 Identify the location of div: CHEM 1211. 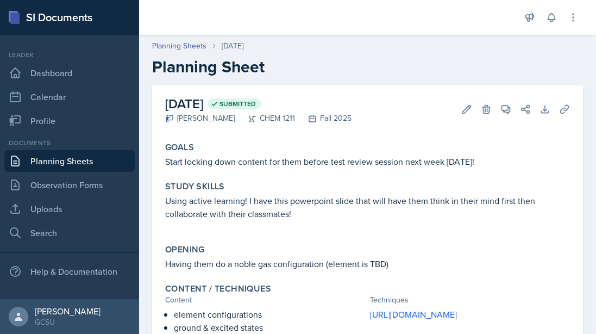
(265, 118).